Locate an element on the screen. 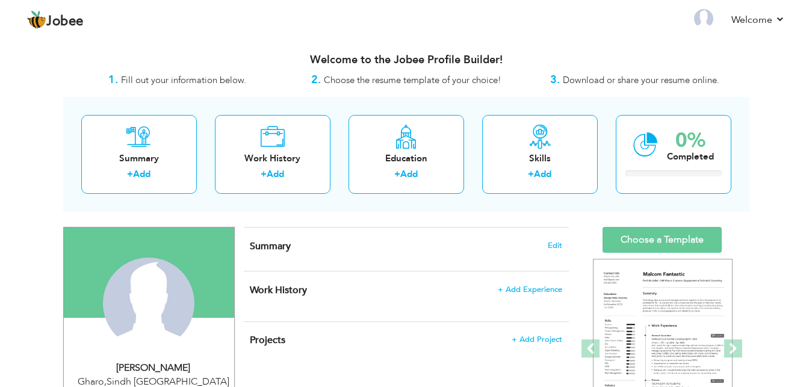  h4: This helps to show the companies you have worked for. is located at coordinates (406, 290).